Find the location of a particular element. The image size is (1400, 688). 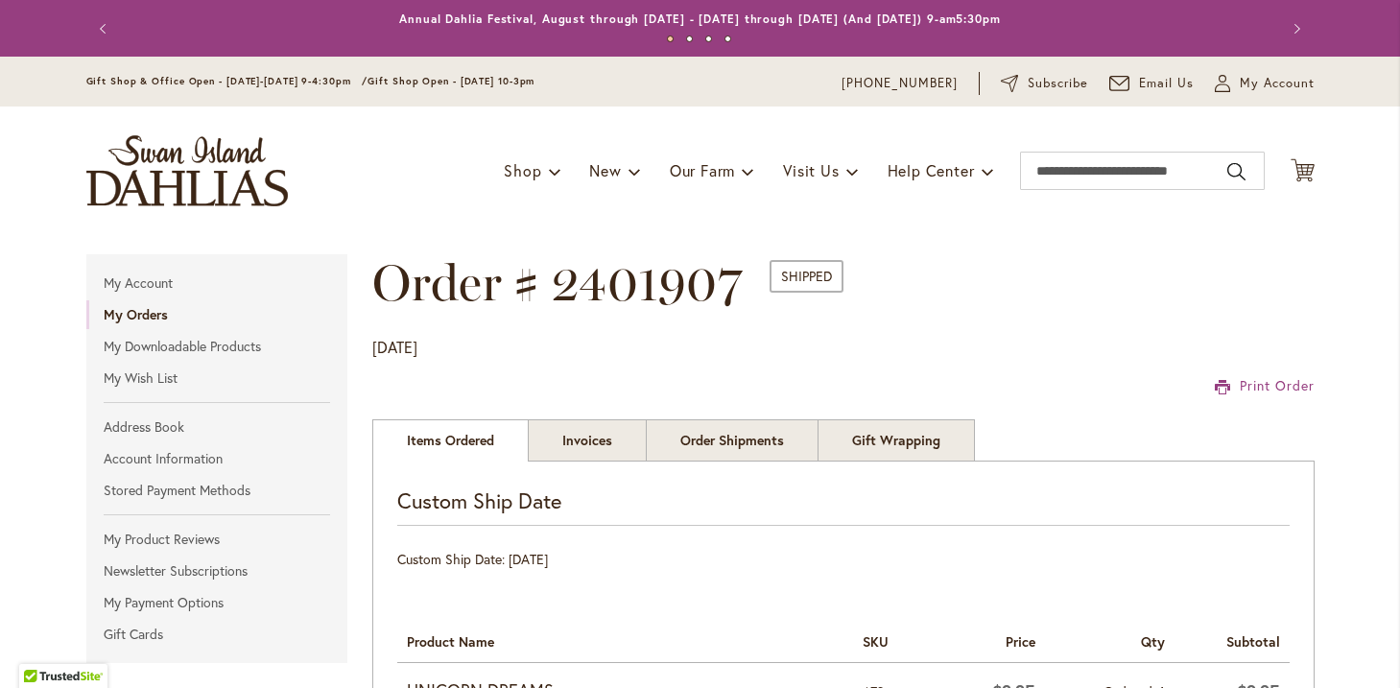

a: Newsletter Subscriptions is located at coordinates (217, 571).